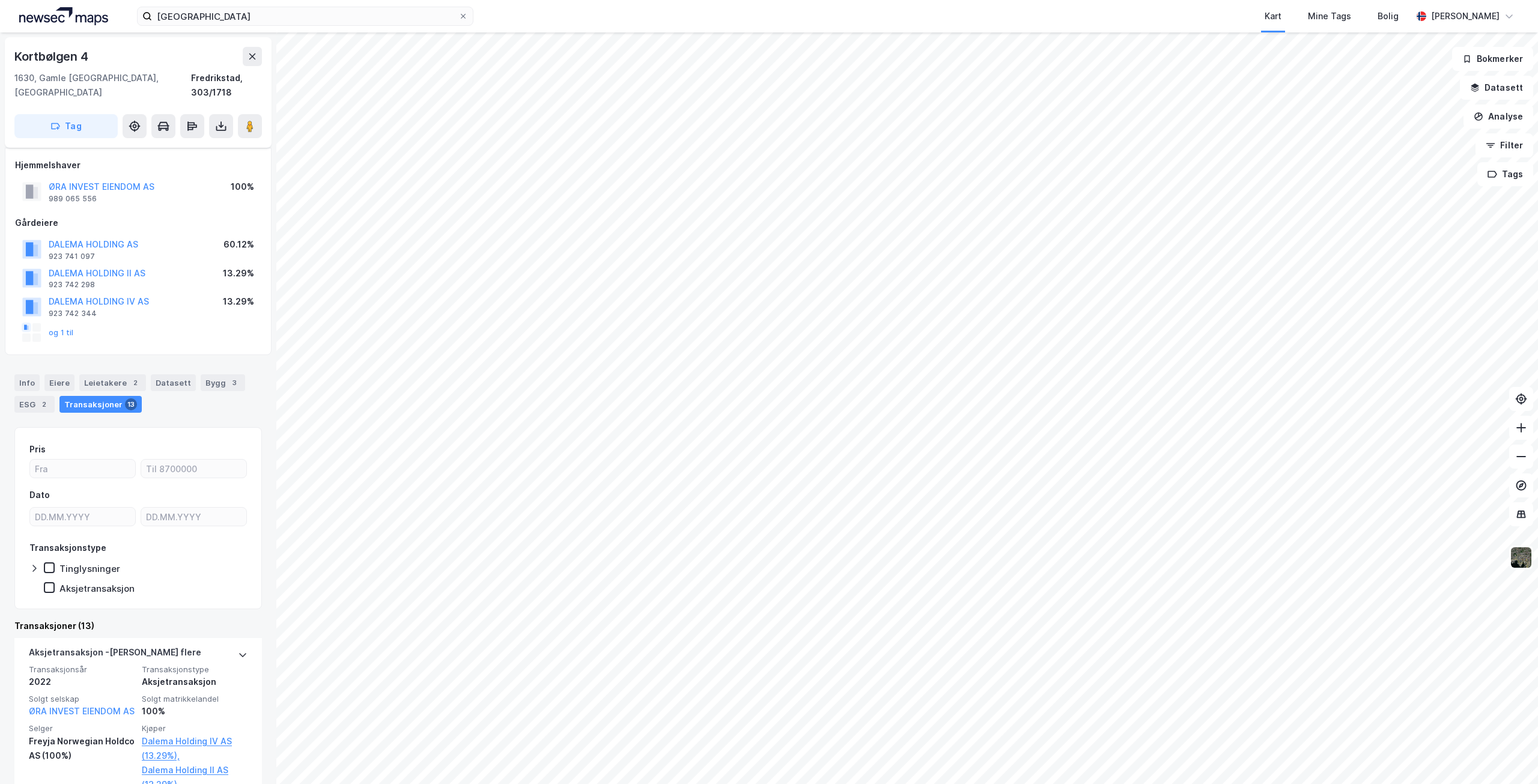 This screenshot has width=1538, height=784. Describe the element at coordinates (1508, 755) in the screenshot. I see `div: Kontrollprogram for chat` at that location.